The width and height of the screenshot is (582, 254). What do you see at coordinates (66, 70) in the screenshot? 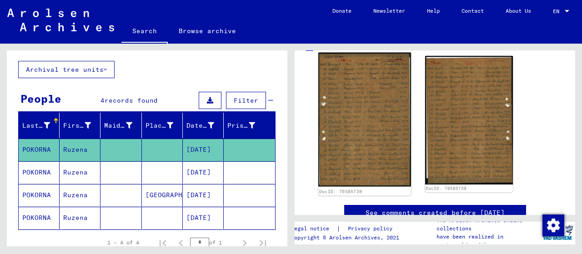
I see `button: Archival tree units` at bounding box center [66, 70].